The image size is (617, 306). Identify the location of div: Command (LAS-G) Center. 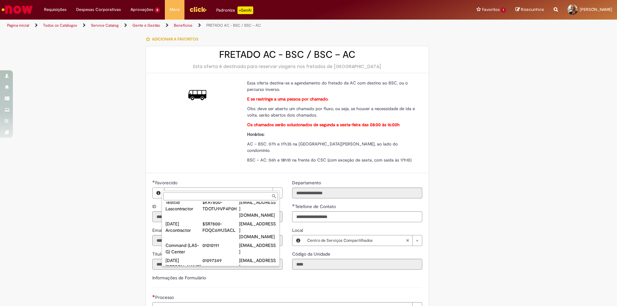
(184, 249).